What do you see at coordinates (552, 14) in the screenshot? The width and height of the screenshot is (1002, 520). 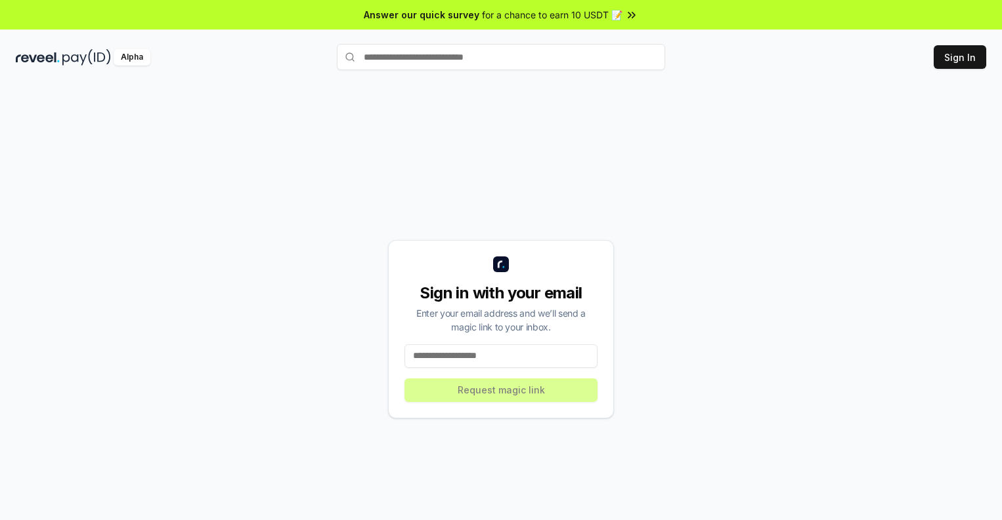 I see `span: for a chance to earn 10 USDT 📝` at bounding box center [552, 14].